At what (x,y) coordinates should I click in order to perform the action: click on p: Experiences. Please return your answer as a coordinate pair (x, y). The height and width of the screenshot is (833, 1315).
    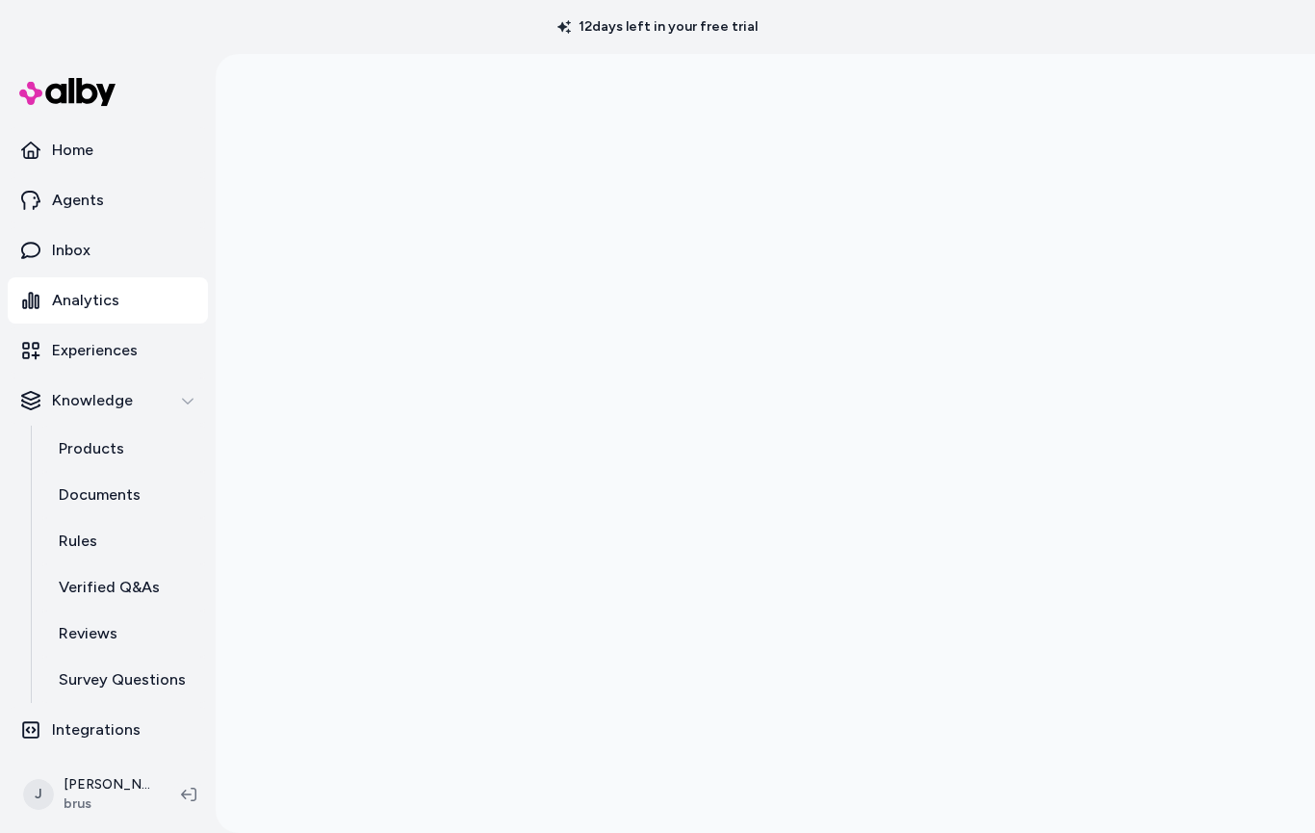
    Looking at the image, I should click on (94, 350).